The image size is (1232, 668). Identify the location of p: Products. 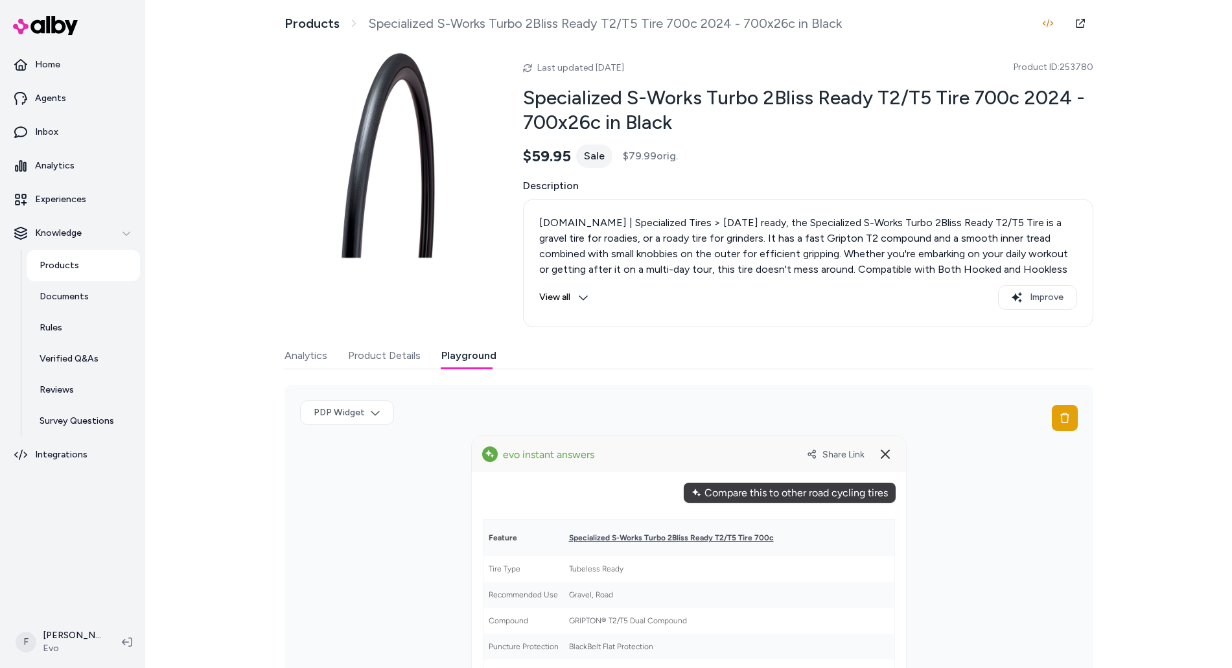
(59, 266).